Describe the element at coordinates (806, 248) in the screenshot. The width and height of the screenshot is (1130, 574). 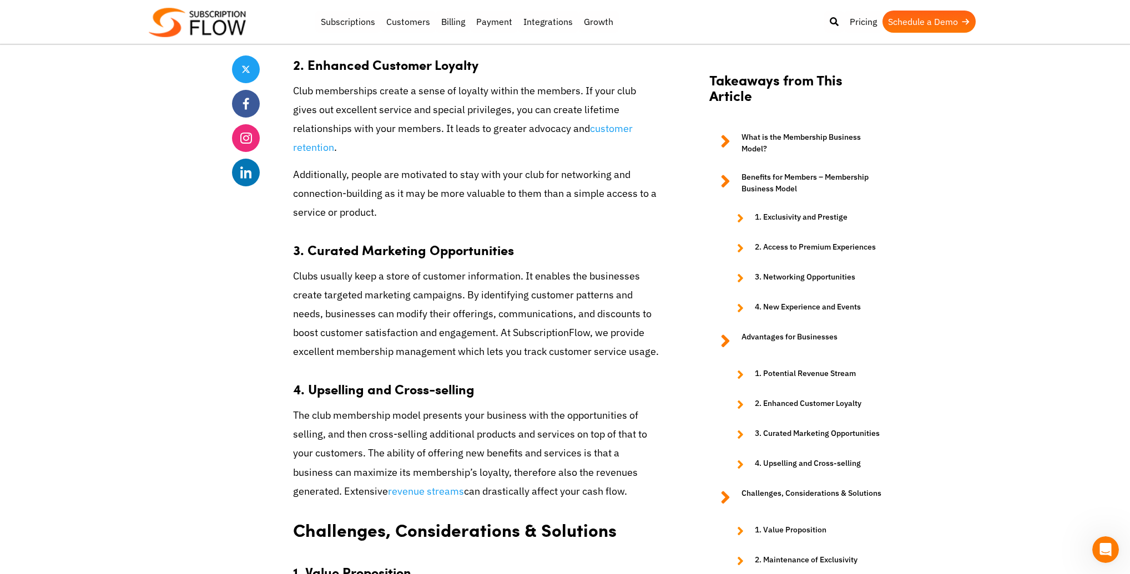
I see `a: 2. Access to Premium Experiences` at that location.